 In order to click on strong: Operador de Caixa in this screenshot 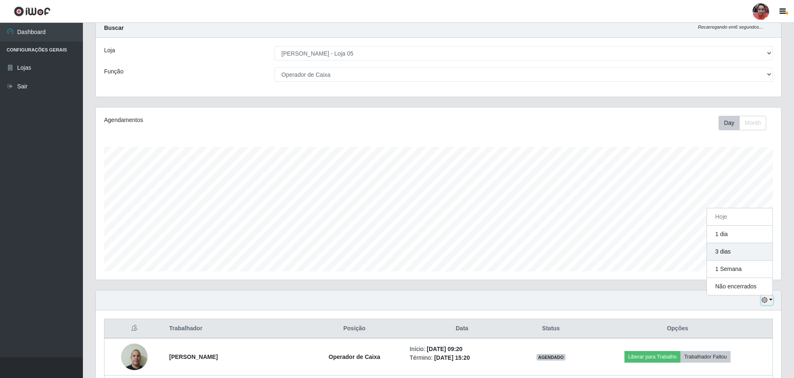, I will do `click(355, 357)`.